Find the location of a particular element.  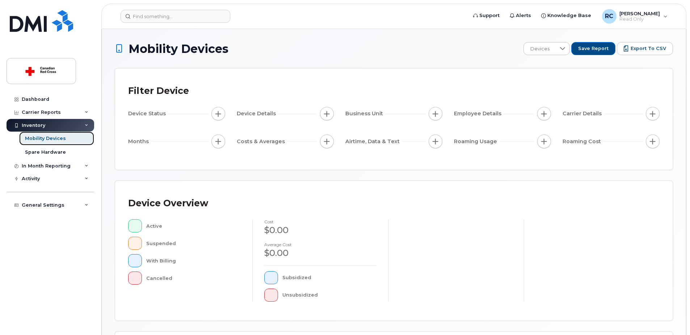

div: Unsubsidized is located at coordinates (330, 295).